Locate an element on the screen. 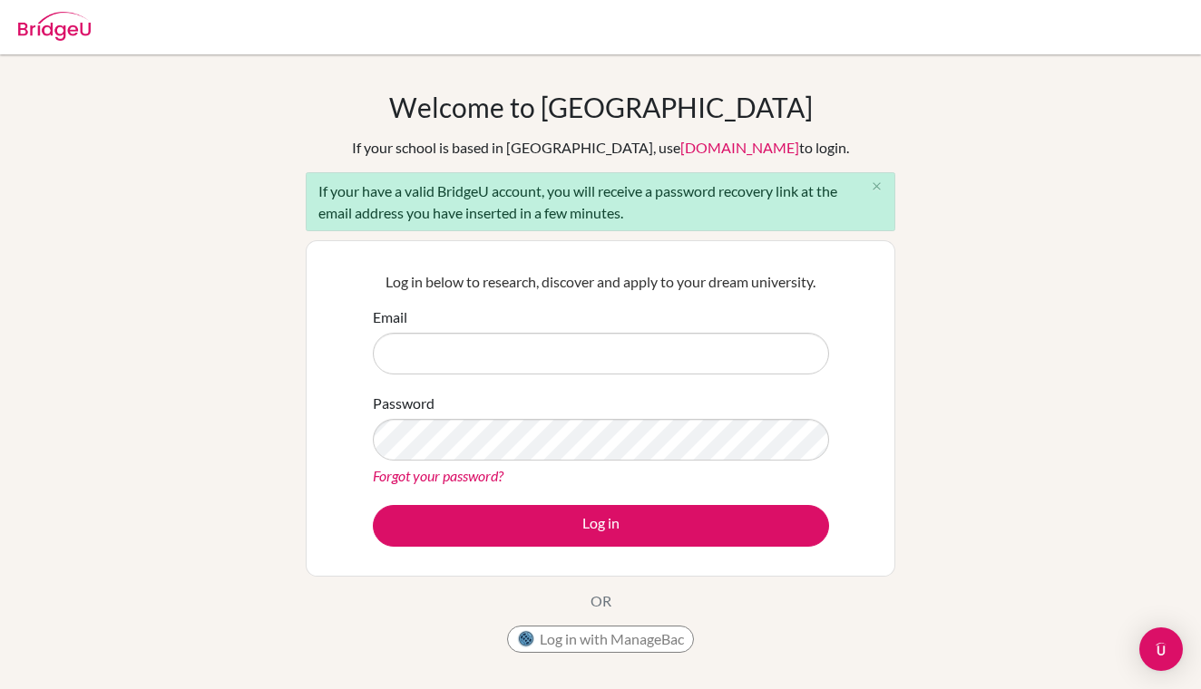 This screenshot has height=689, width=1201. p: OR is located at coordinates (600, 601).